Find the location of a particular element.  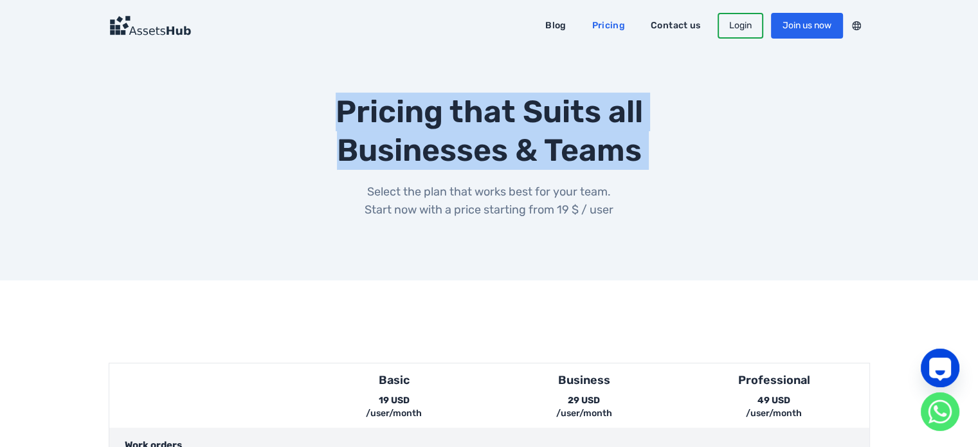

div: Basic is located at coordinates (394, 380).